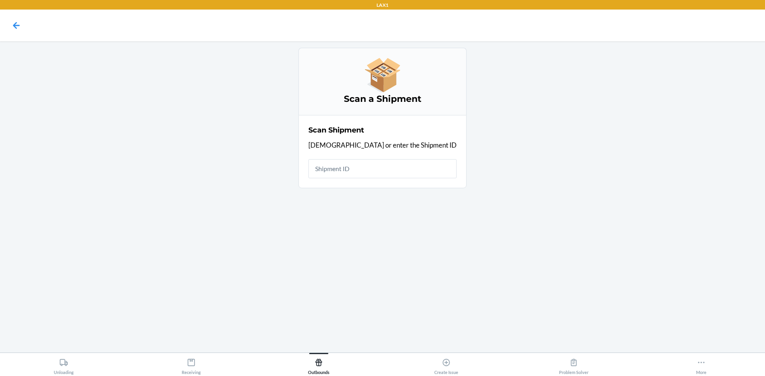 The width and height of the screenshot is (765, 376). What do you see at coordinates (573, 365) in the screenshot?
I see `div: Problem Solver` at bounding box center [573, 365].